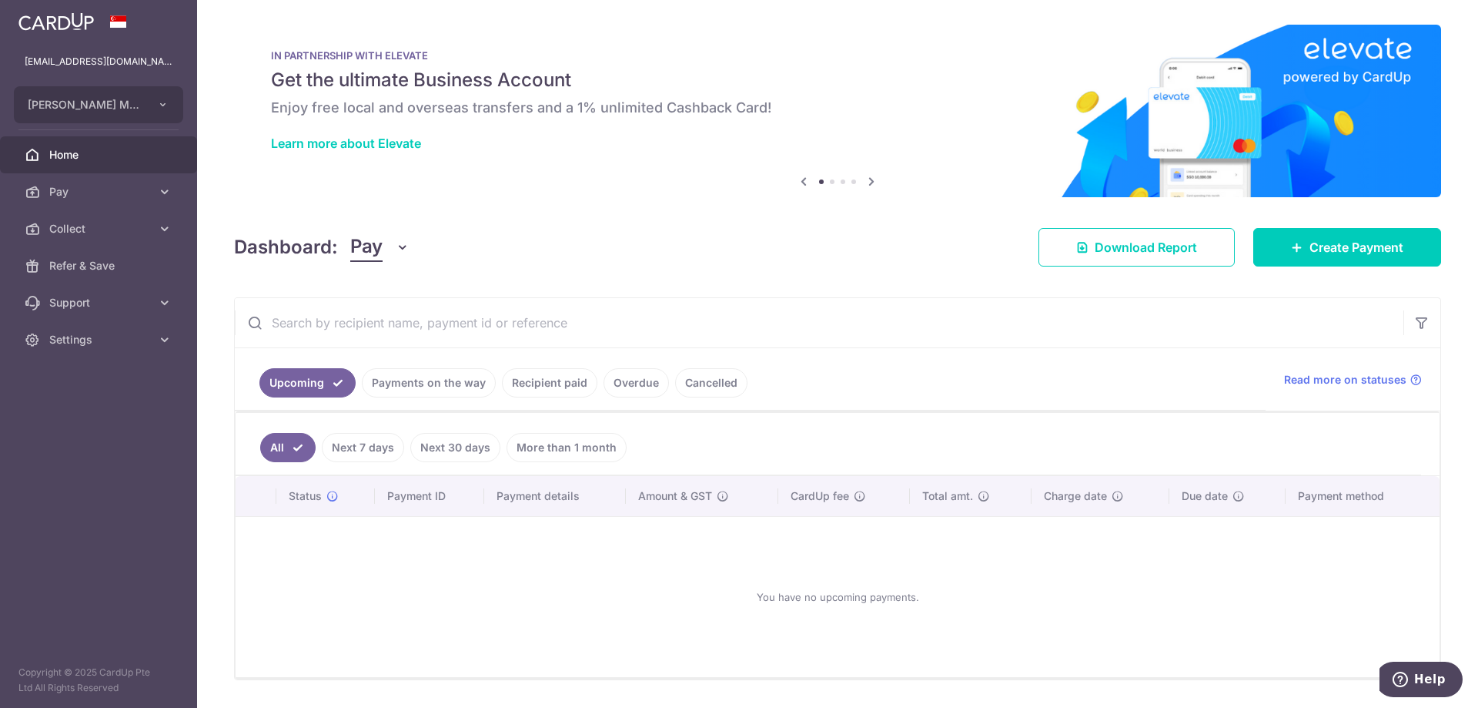 Image resolution: width=1478 pixels, height=708 pixels. Describe the element at coordinates (100, 155) in the screenshot. I see `span: Home` at that location.